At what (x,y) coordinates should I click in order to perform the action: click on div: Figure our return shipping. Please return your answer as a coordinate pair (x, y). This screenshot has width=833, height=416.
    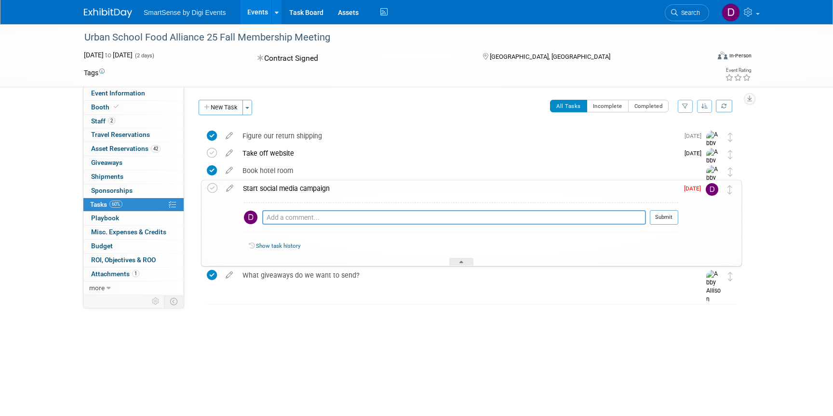
    Looking at the image, I should click on (458, 136).